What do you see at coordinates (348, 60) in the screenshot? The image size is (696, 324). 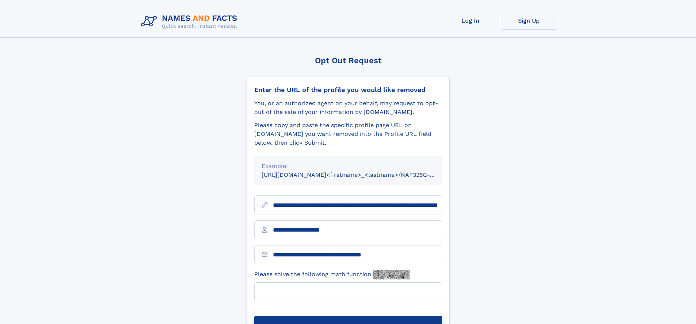 I see `div: Opt Out Request` at bounding box center [348, 60].